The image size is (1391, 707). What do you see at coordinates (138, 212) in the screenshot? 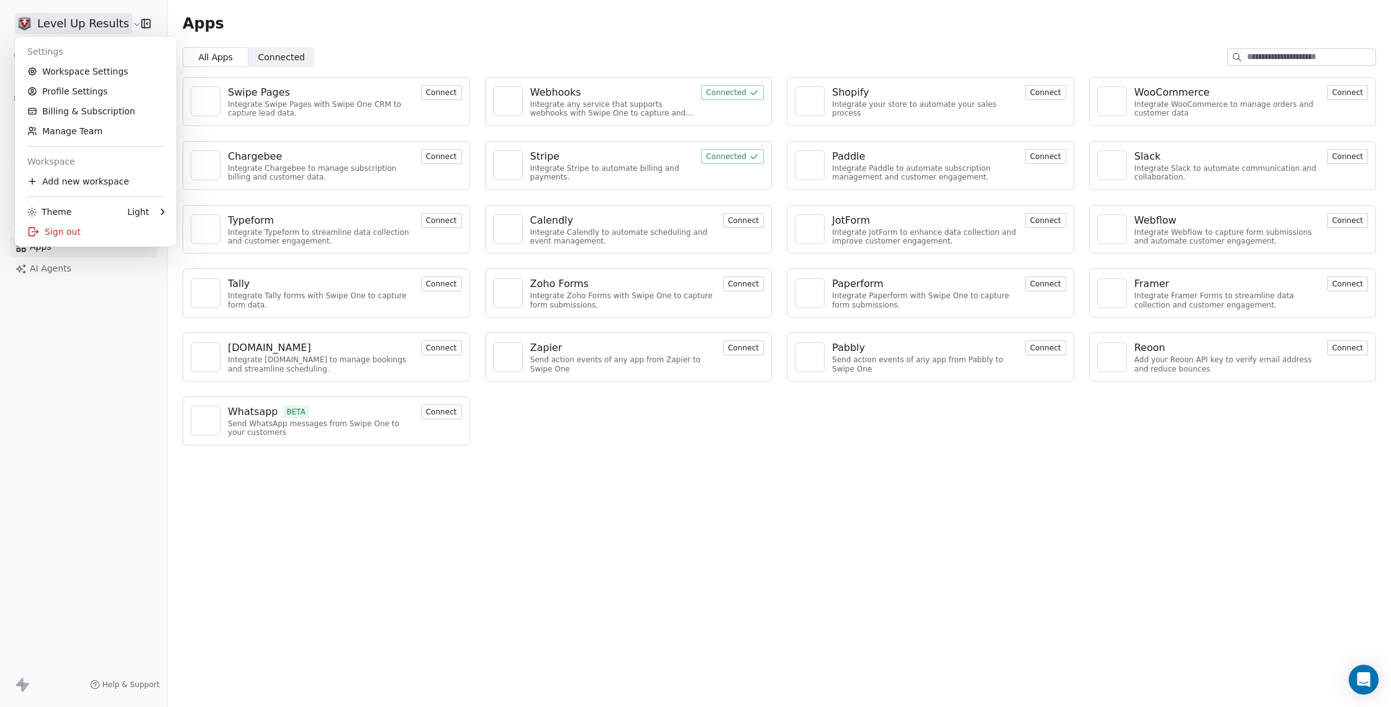
I see `div: Light` at bounding box center [138, 212].